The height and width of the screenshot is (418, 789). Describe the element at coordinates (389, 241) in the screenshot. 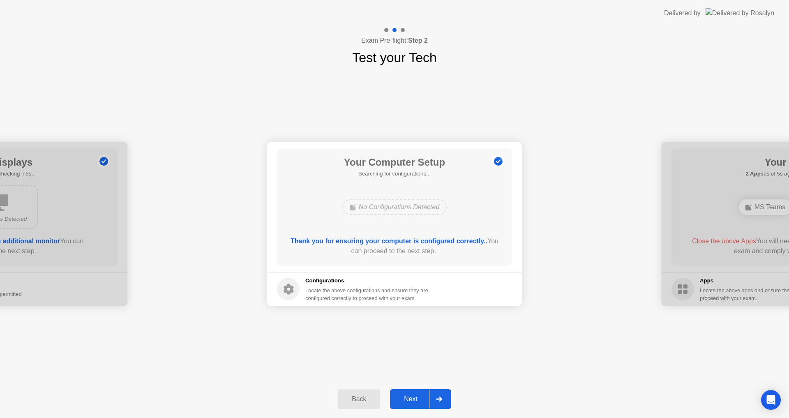

I see `b: Thank you for ensuring your computer is configured correctly..` at that location.